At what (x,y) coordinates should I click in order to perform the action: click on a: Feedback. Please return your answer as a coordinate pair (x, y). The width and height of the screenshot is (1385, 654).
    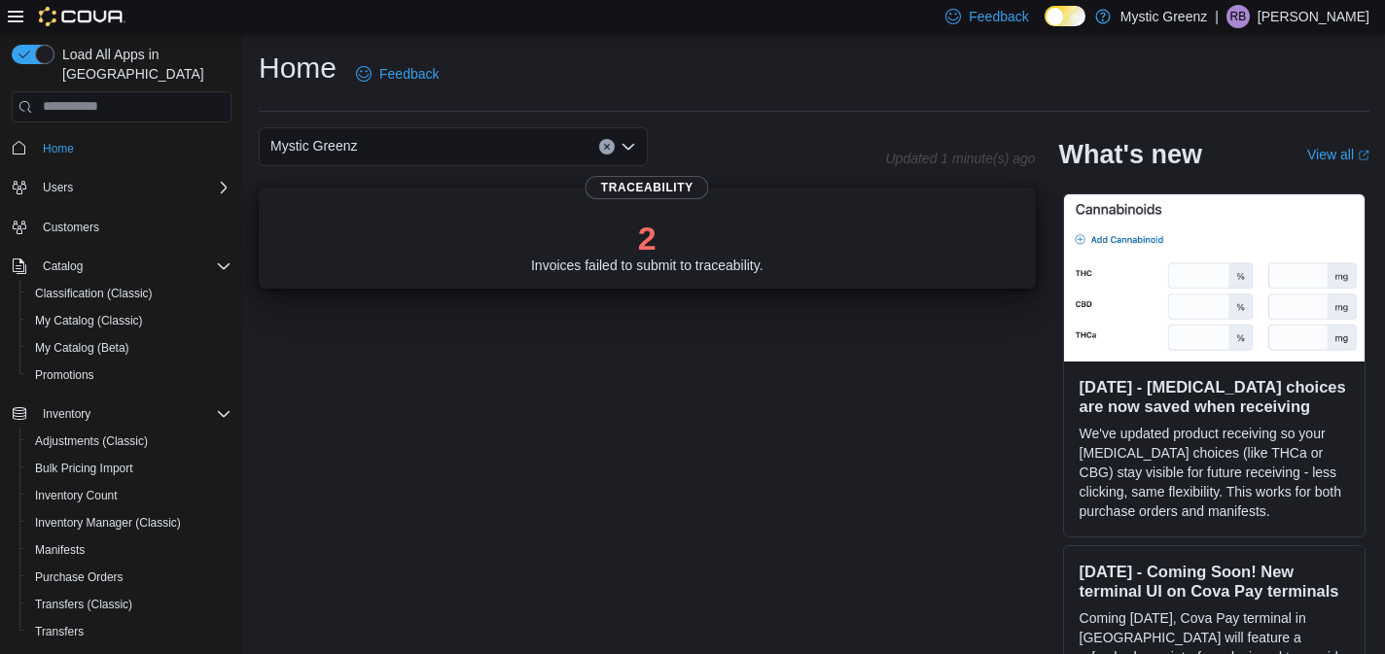
    Looking at the image, I should click on (397, 74).